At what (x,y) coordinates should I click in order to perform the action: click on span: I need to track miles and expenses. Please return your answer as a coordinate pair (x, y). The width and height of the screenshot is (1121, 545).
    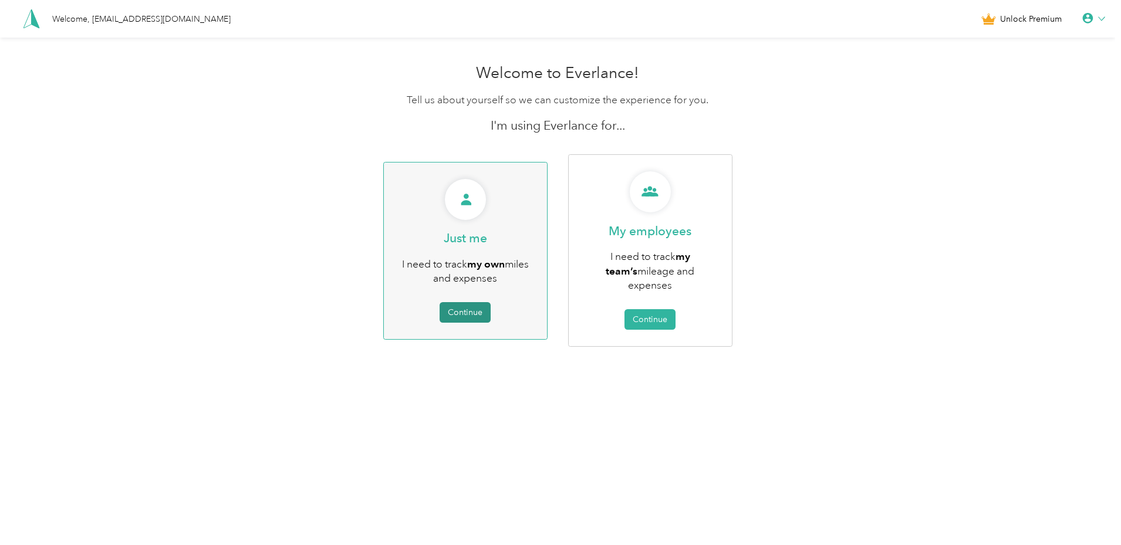
    Looking at the image, I should click on (465, 271).